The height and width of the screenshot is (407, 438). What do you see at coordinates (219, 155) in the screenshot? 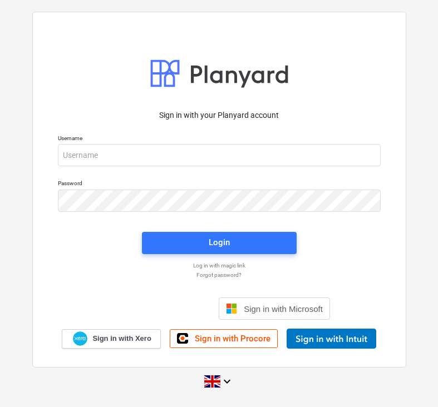
I see `input: Username` at bounding box center [219, 155].